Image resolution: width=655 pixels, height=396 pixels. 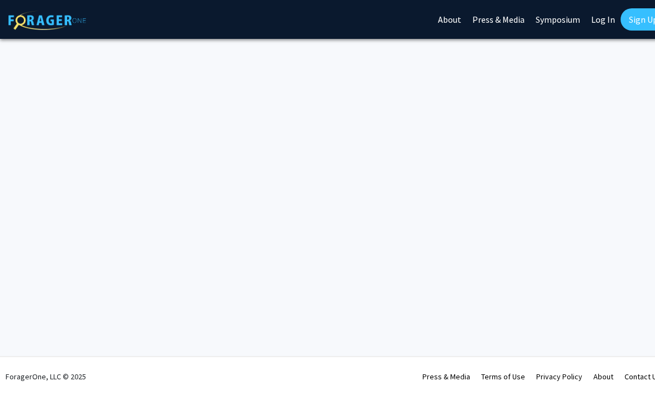 I want to click on div: ForagerOne, LLC © 2025, so click(x=46, y=377).